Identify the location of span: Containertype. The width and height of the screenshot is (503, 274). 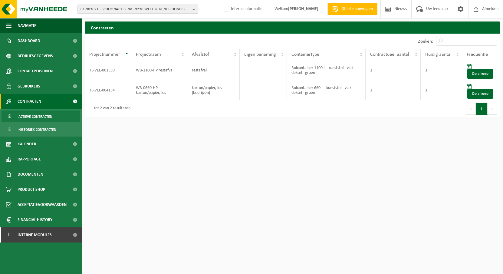
(306, 55).